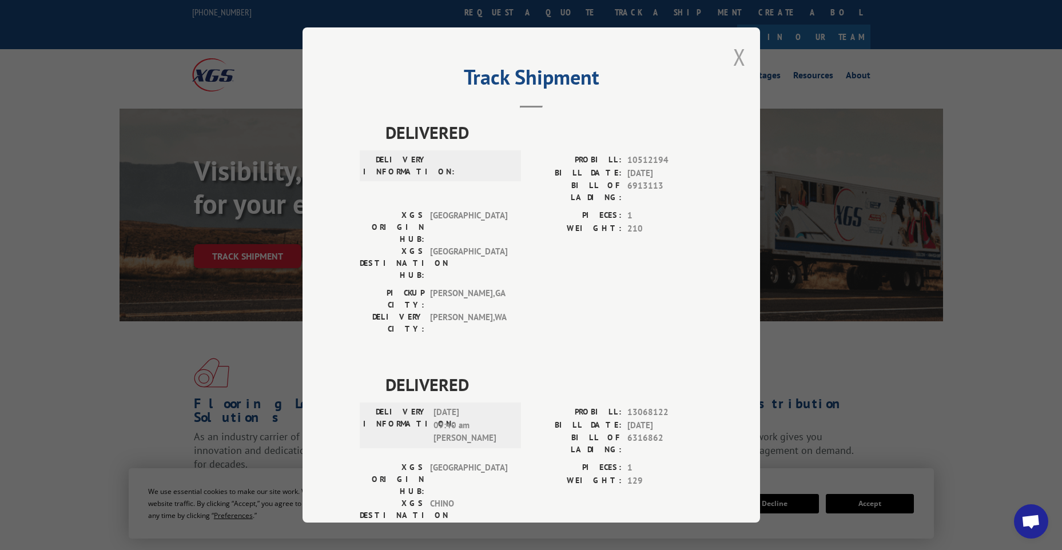  Describe the element at coordinates (392, 299) in the screenshot. I see `label: PICKUP CITY:` at that location.